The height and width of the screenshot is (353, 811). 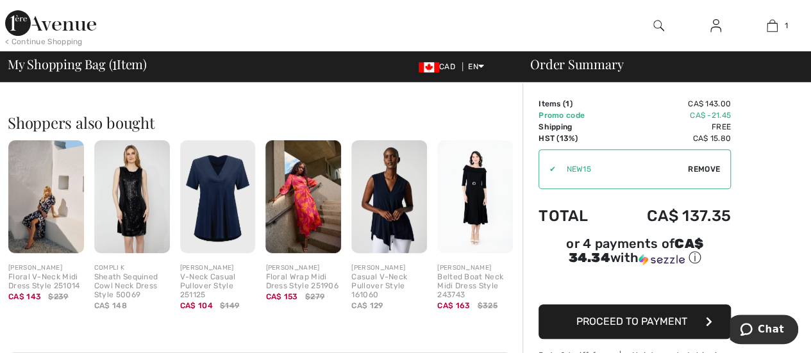 What do you see at coordinates (574, 138) in the screenshot?
I see `td: HST (13%)` at bounding box center [574, 138].